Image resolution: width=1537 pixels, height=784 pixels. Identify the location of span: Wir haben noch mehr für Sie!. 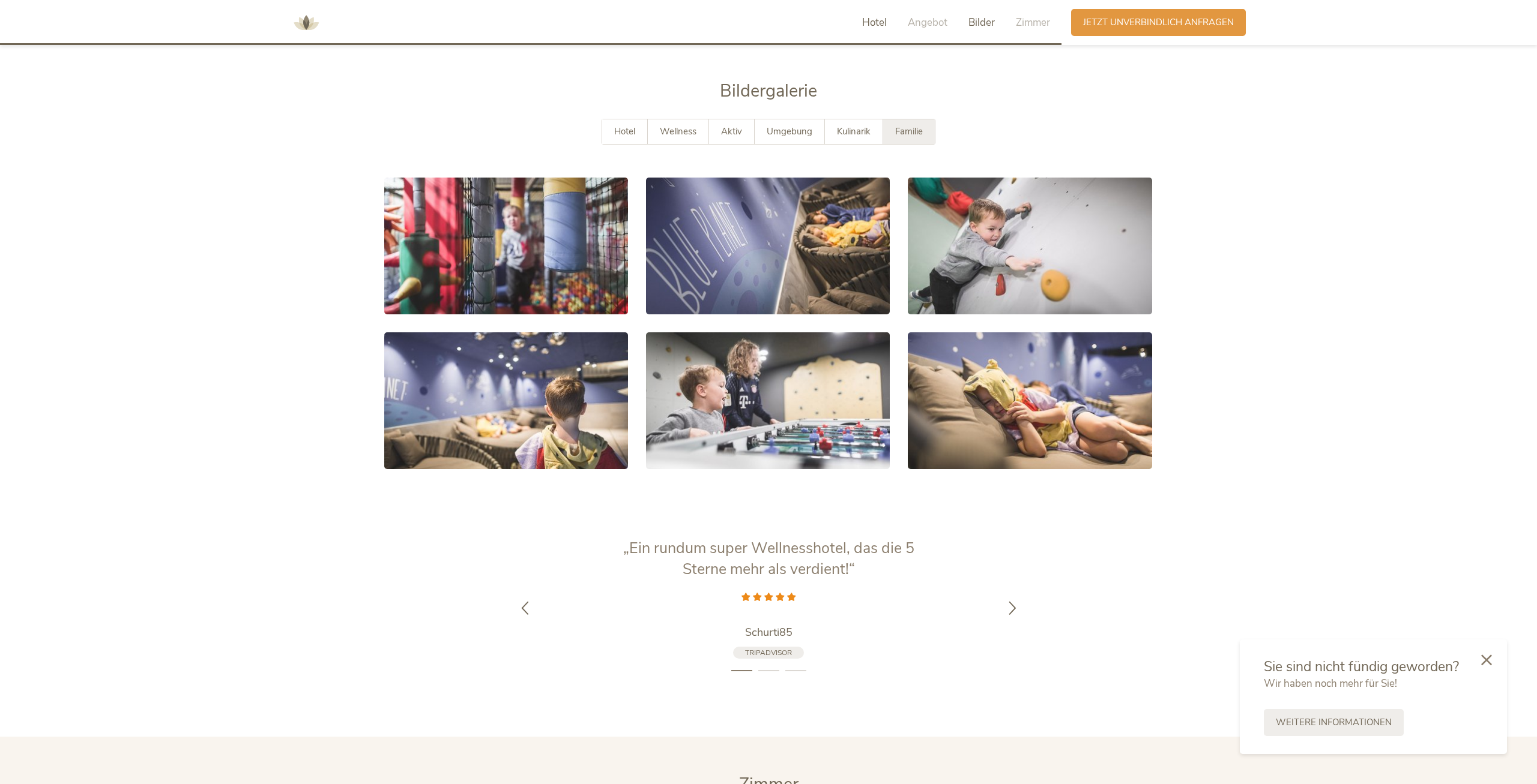
(1330, 684).